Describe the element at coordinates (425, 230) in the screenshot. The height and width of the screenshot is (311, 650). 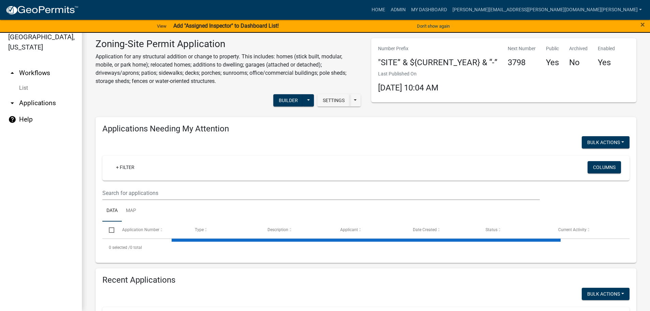
I see `span: Date Created` at that location.